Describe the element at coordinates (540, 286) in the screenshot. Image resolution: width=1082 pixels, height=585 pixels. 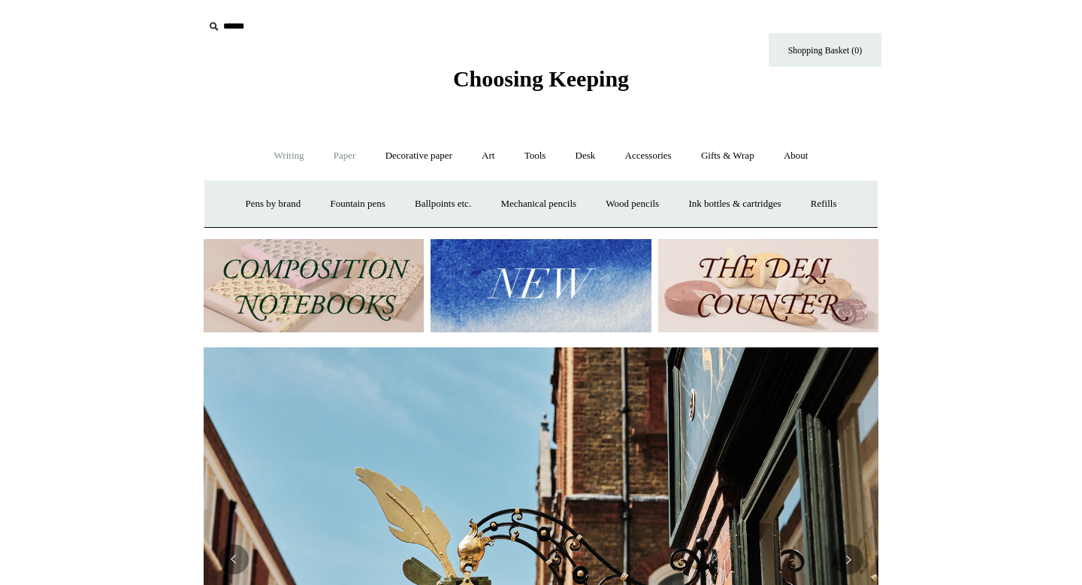
I see `img: New.jpg__PID:f73bdf93-380a-4a35-bcfe-7823039498e1` at that location.